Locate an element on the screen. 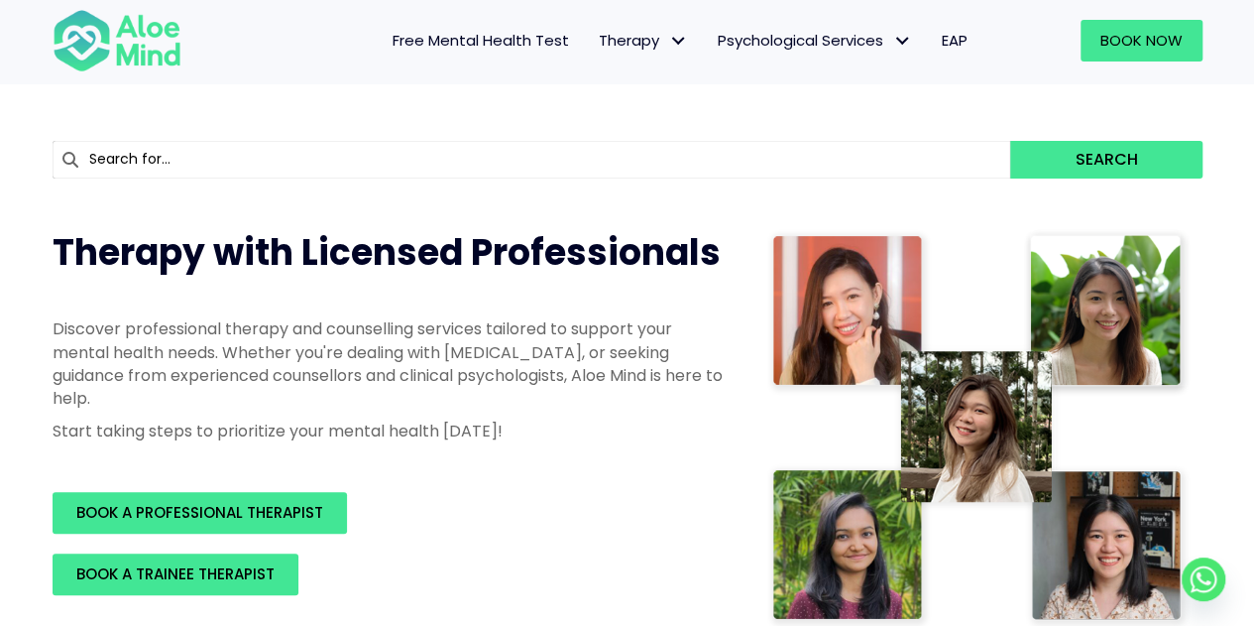  a: TherapyTherapy: submenu is located at coordinates (644, 41).